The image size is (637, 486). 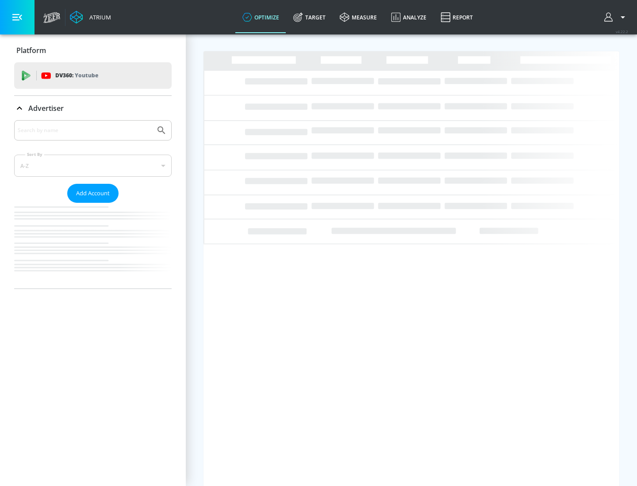 What do you see at coordinates (76, 76) in the screenshot?
I see `p: DV360:` at bounding box center [76, 76].